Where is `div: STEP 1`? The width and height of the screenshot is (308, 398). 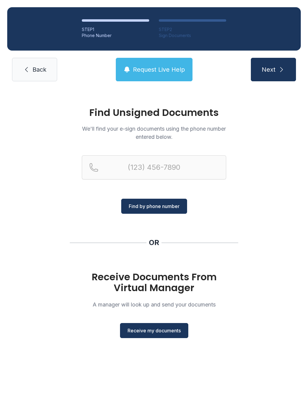 div: STEP 1 is located at coordinates (115, 29).